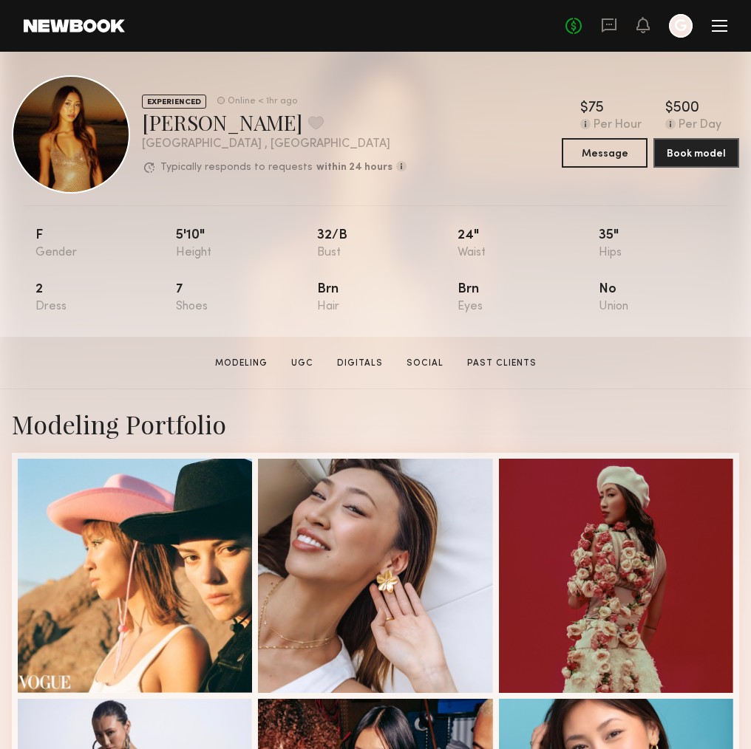 The height and width of the screenshot is (749, 751). I want to click on div: Per Day, so click(700, 126).